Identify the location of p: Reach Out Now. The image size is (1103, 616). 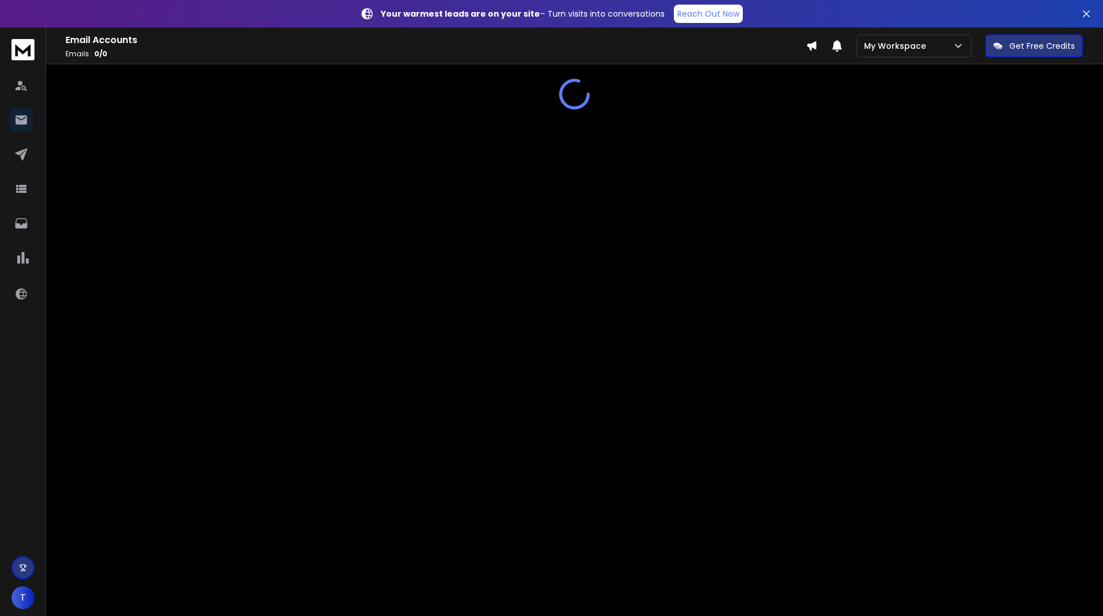
(708, 14).